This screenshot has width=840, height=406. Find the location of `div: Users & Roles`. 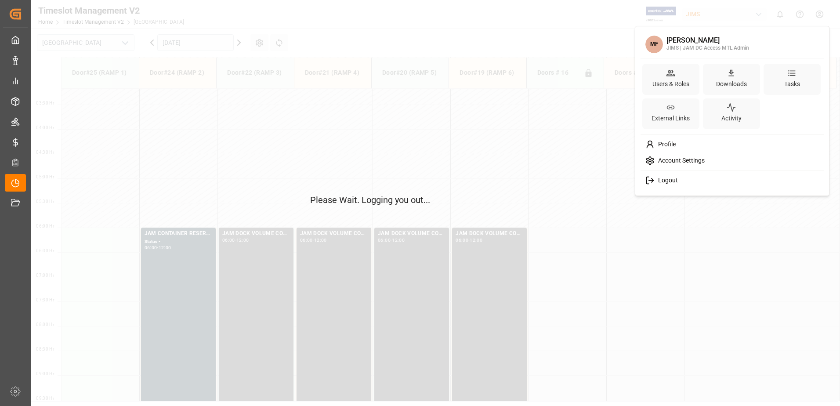

div: Users & Roles is located at coordinates (671, 84).